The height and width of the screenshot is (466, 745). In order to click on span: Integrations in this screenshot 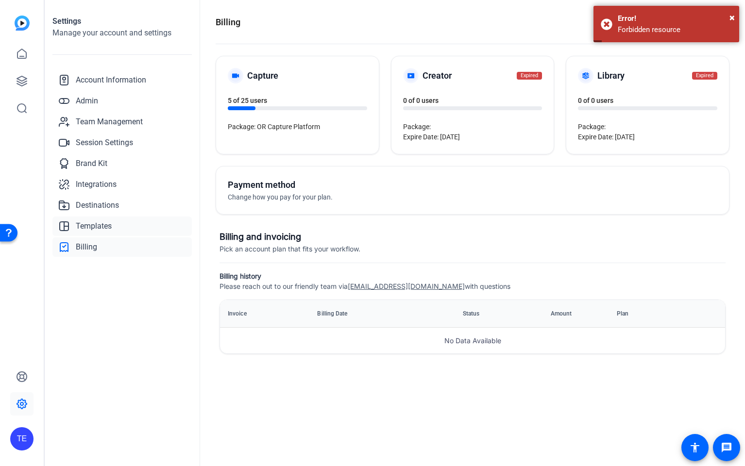, I will do `click(96, 185)`.